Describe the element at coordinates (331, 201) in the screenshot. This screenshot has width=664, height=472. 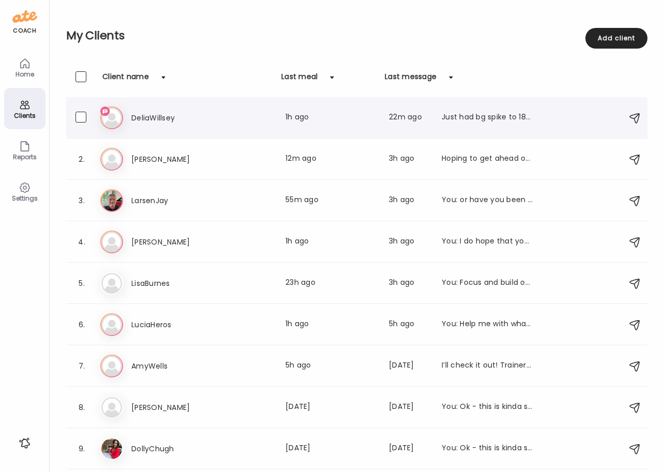
I see `div: 55m ago` at that location.